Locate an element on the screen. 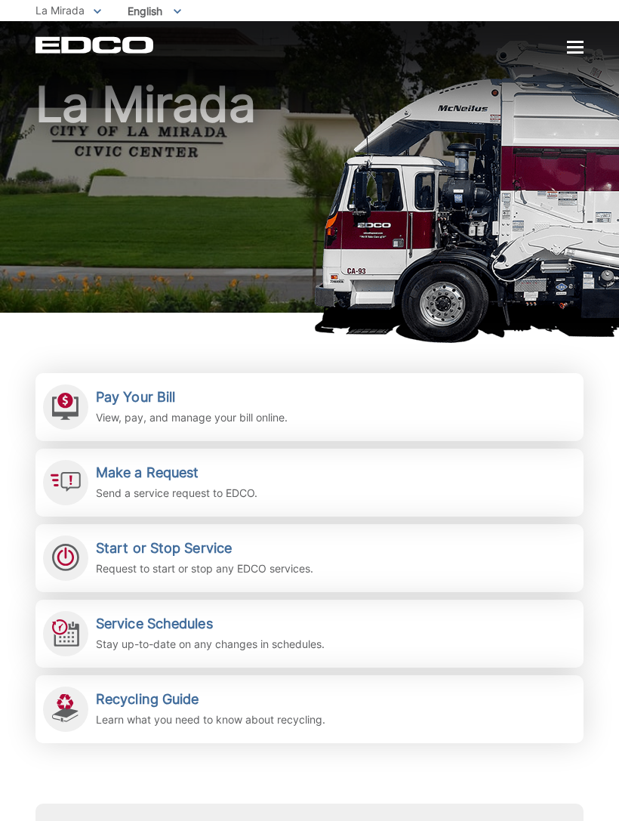  h2: Make a Request is located at coordinates (177, 473).